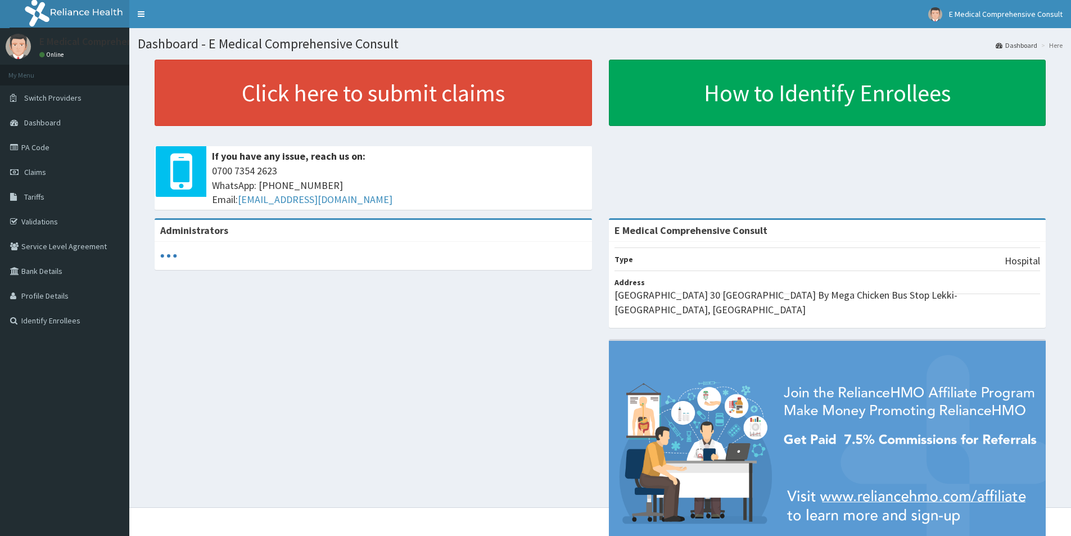 The image size is (1071, 536). Describe the element at coordinates (1016, 45) in the screenshot. I see `a: Dashboard` at that location.